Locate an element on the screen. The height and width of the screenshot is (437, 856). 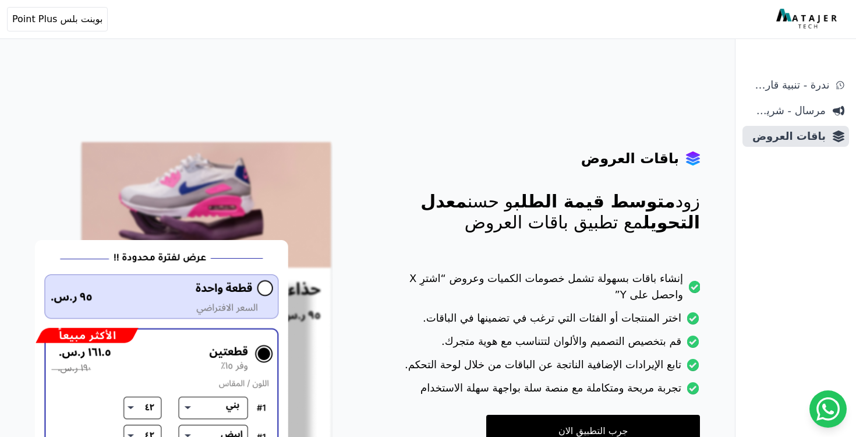
span: باقات العروض is located at coordinates (786, 136).